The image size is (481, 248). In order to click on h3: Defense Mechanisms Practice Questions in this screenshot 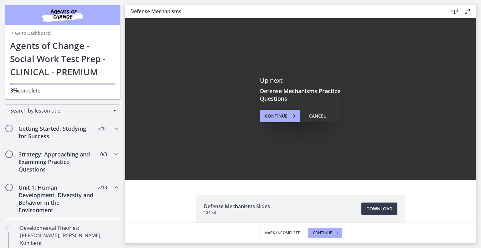, I will do `click(301, 95)`.